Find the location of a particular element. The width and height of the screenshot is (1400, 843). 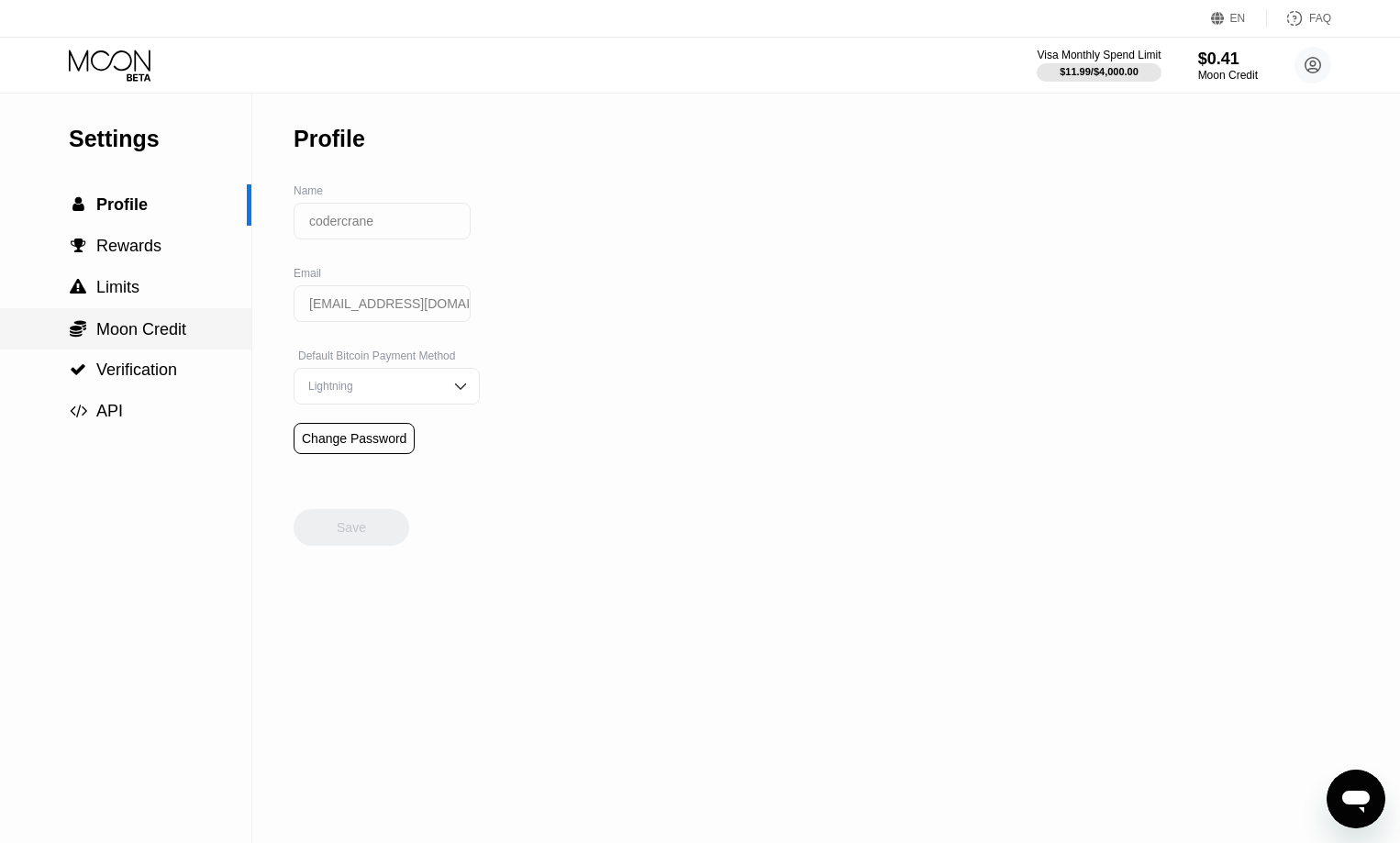

div: Profile is located at coordinates (330, 139).